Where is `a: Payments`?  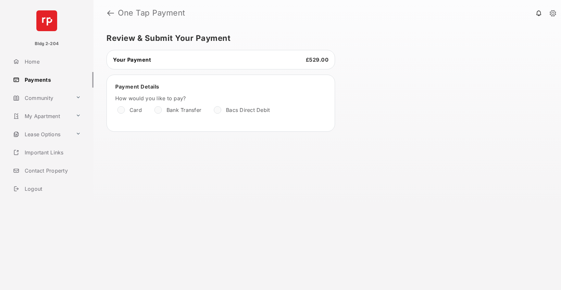
a: Payments is located at coordinates (52, 80).